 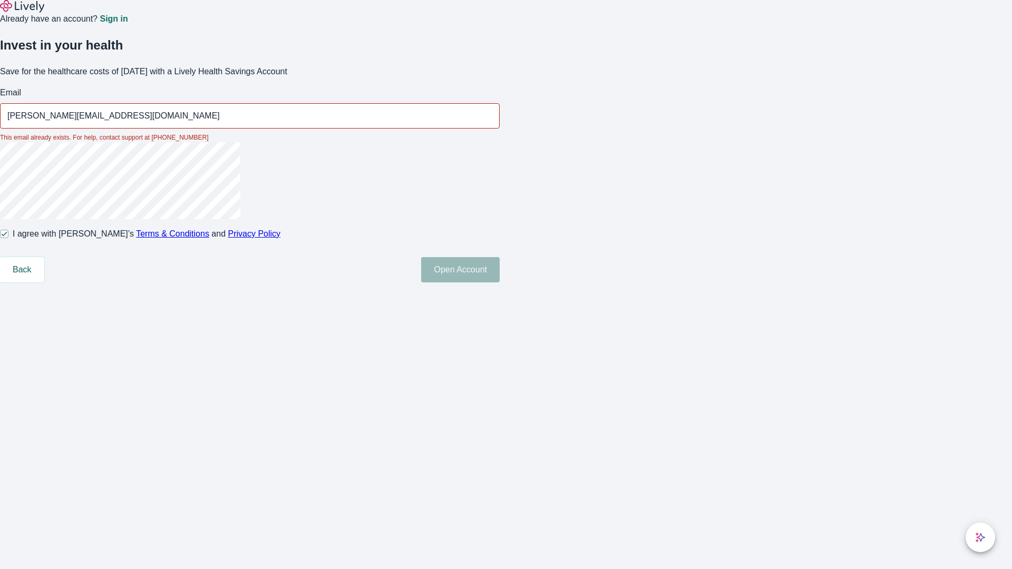 What do you see at coordinates (113, 19) in the screenshot?
I see `div: Sign in` at bounding box center [113, 19].